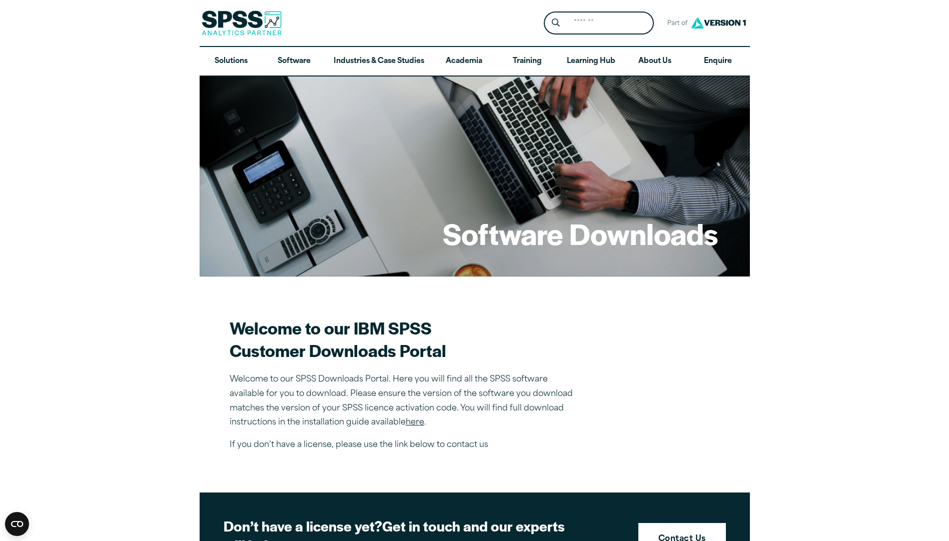 This screenshot has height=541, width=949. What do you see at coordinates (599, 23) in the screenshot?
I see `form: Site Header Search Form` at bounding box center [599, 23].